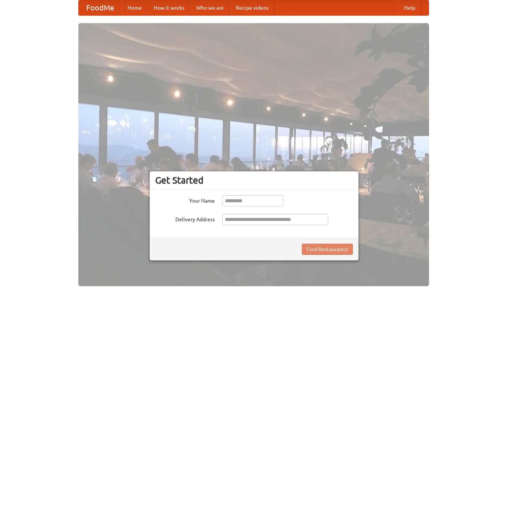 This screenshot has height=528, width=507. I want to click on label: Delivery Address, so click(185, 218).